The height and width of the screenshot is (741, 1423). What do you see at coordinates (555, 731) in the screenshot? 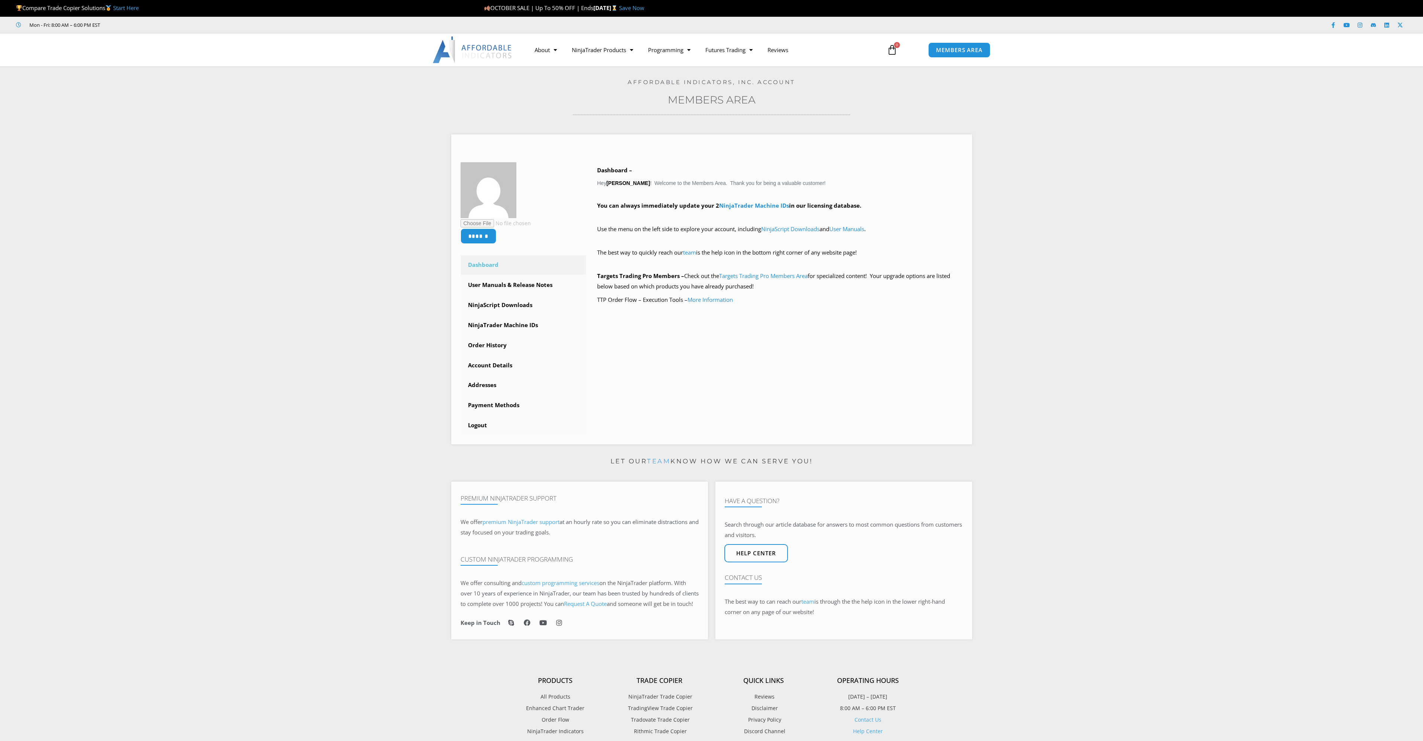
I see `span: NinjaTrader Indicators` at bounding box center [555, 731].